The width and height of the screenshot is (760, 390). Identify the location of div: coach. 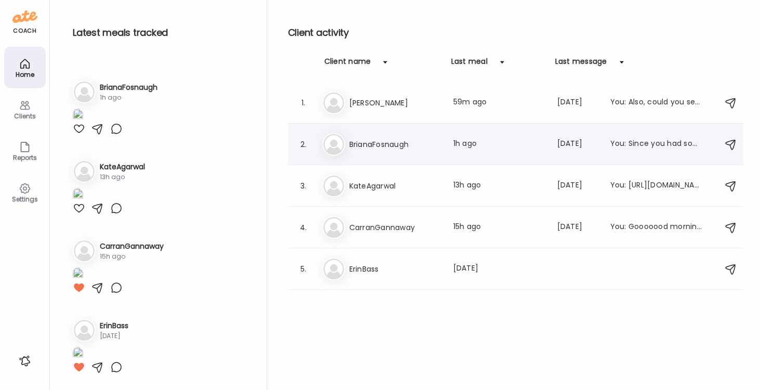
(24, 31).